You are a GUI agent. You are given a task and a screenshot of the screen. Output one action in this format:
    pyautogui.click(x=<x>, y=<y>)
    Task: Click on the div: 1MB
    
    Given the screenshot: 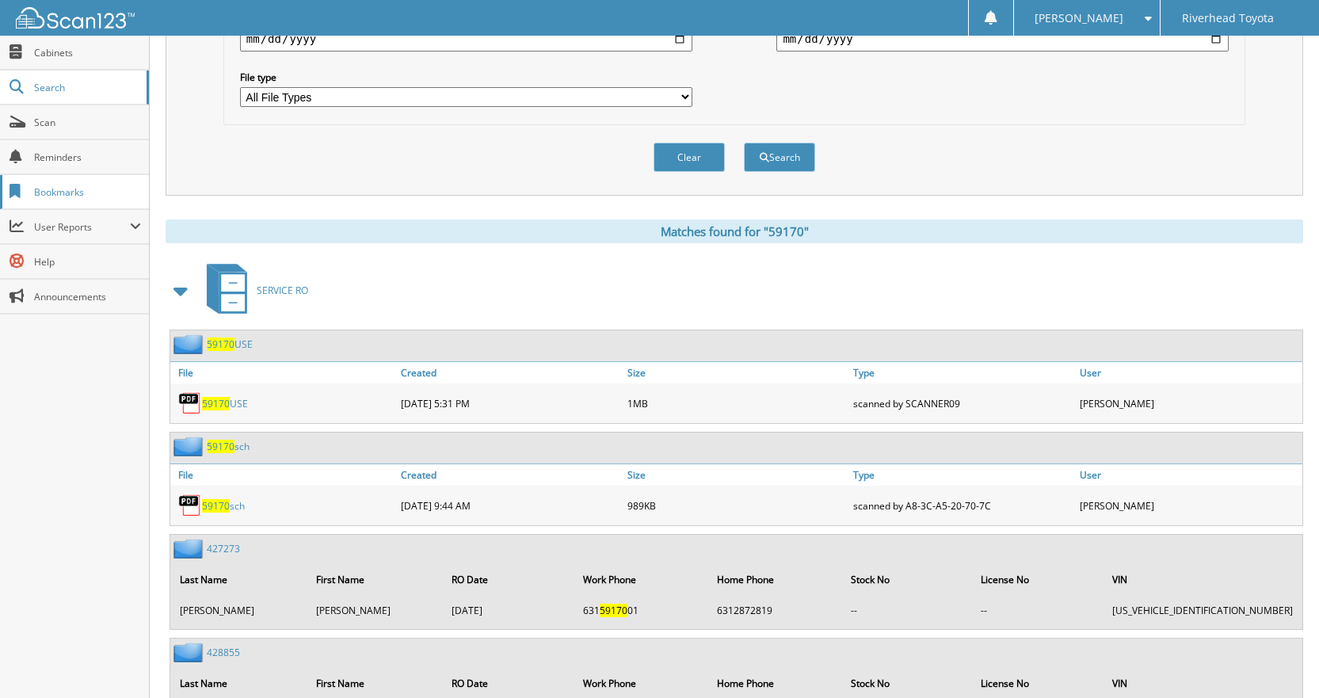 What is the action you would take?
    pyautogui.click(x=737, y=403)
    